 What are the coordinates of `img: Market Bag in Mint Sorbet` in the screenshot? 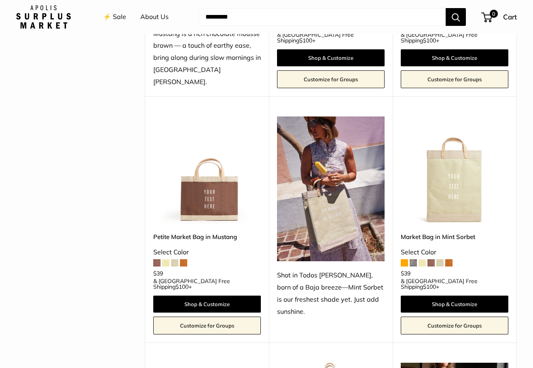 It's located at (454, 170).